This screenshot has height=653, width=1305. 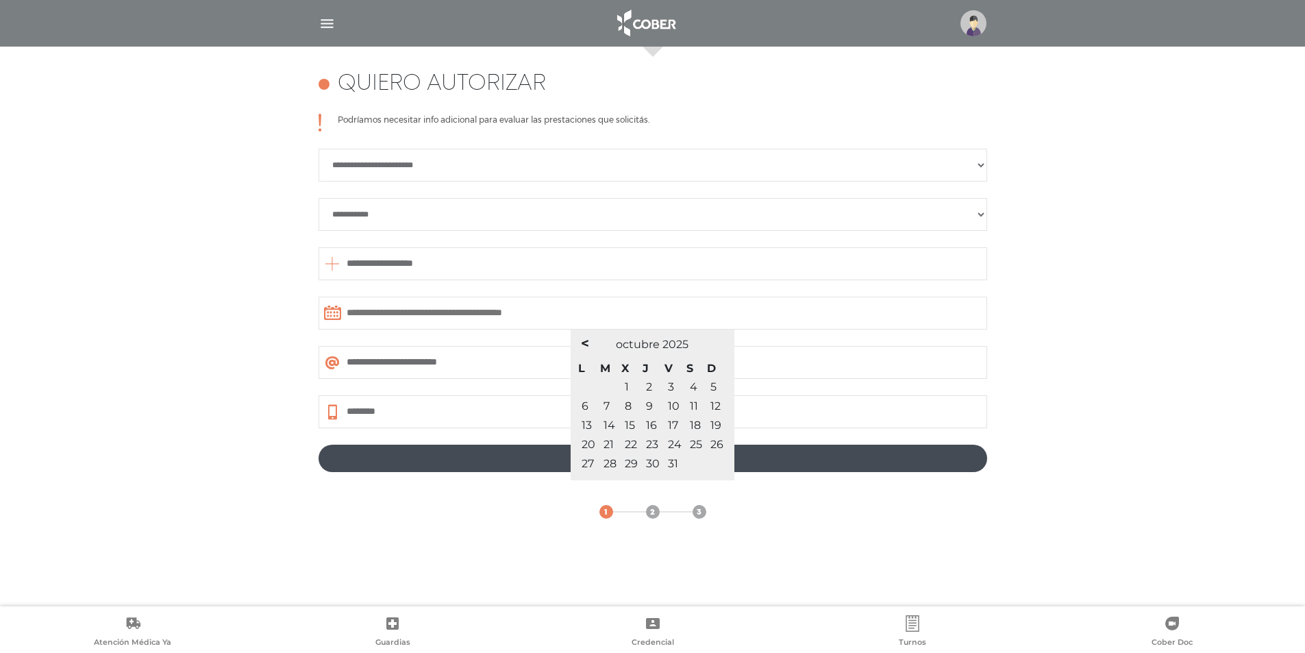 What do you see at coordinates (585, 405) in the screenshot?
I see `a: 6` at bounding box center [585, 405].